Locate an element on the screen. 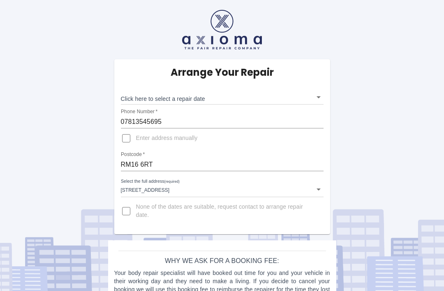 The image size is (444, 291). img: axioma is located at coordinates (222, 30).